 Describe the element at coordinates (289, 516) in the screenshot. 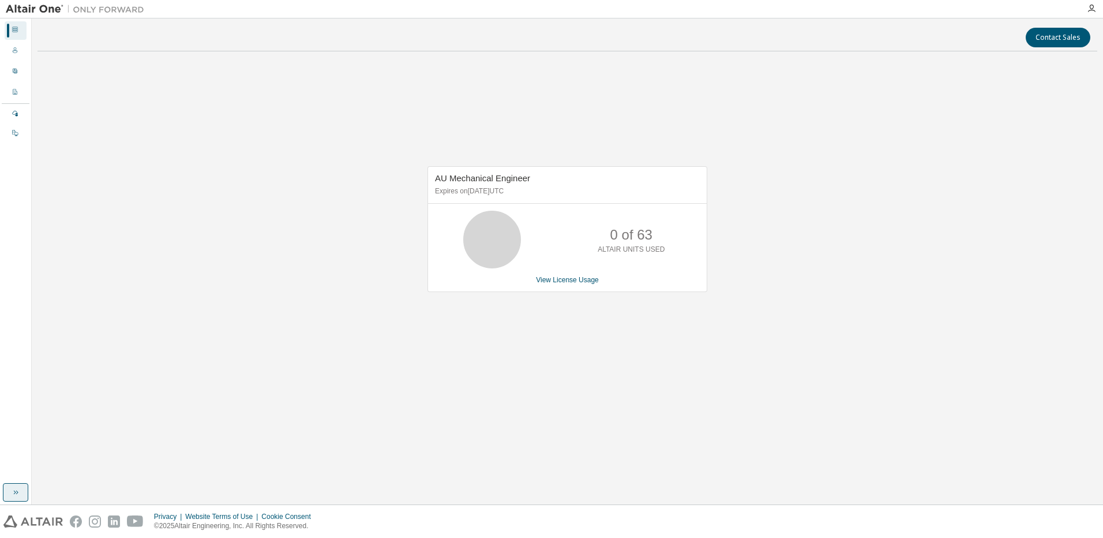

I see `div: Cookie Consent` at that location.